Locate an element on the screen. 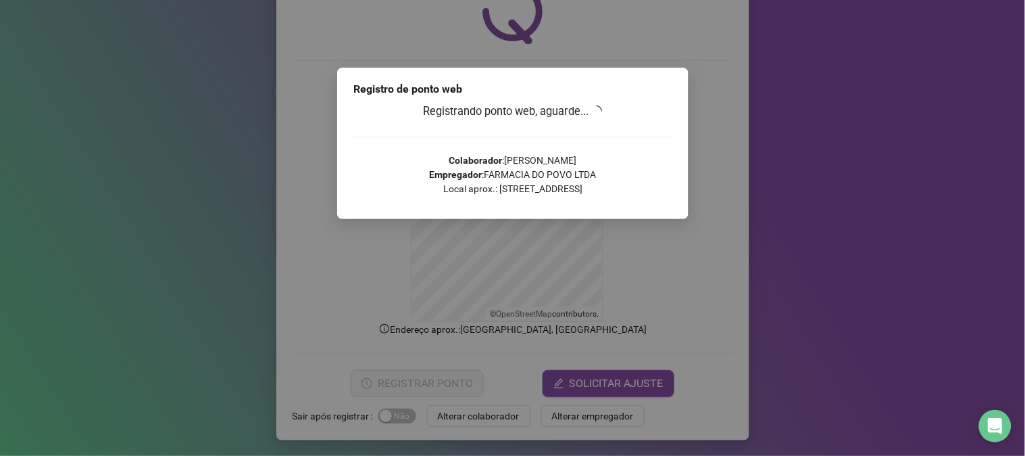 The width and height of the screenshot is (1025, 456). strong: Colaborador is located at coordinates (475, 160).